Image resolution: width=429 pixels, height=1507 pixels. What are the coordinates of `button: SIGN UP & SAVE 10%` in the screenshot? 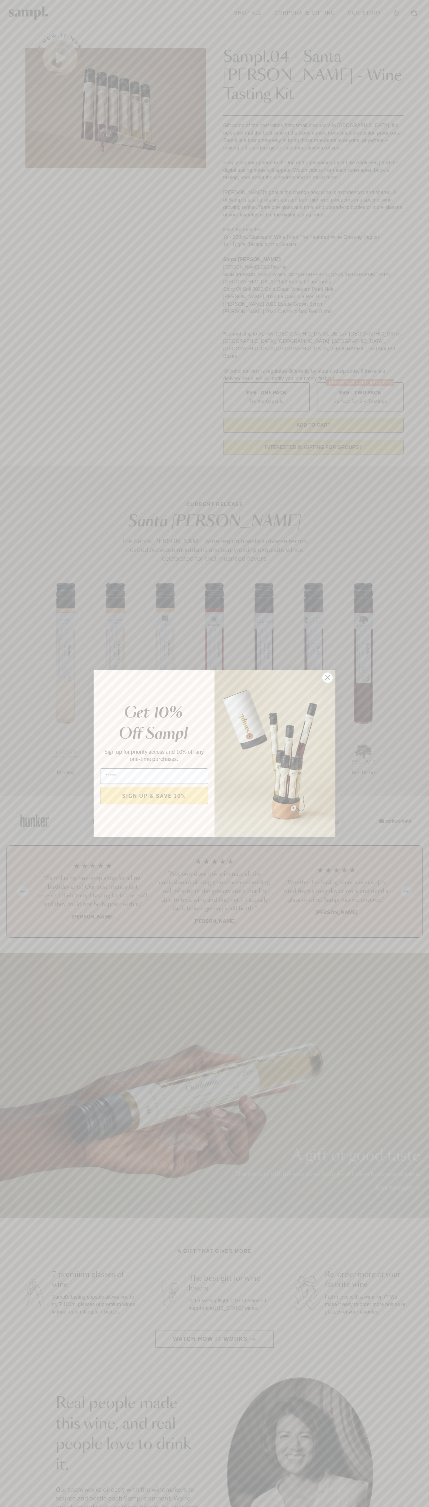 It's located at (154, 796).